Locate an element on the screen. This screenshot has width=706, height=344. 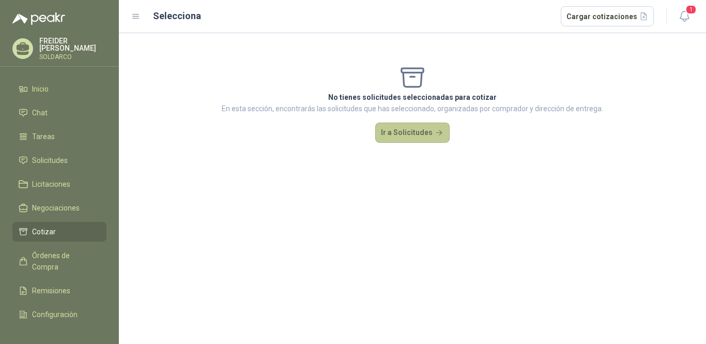
span: Tareas is located at coordinates (43, 136).